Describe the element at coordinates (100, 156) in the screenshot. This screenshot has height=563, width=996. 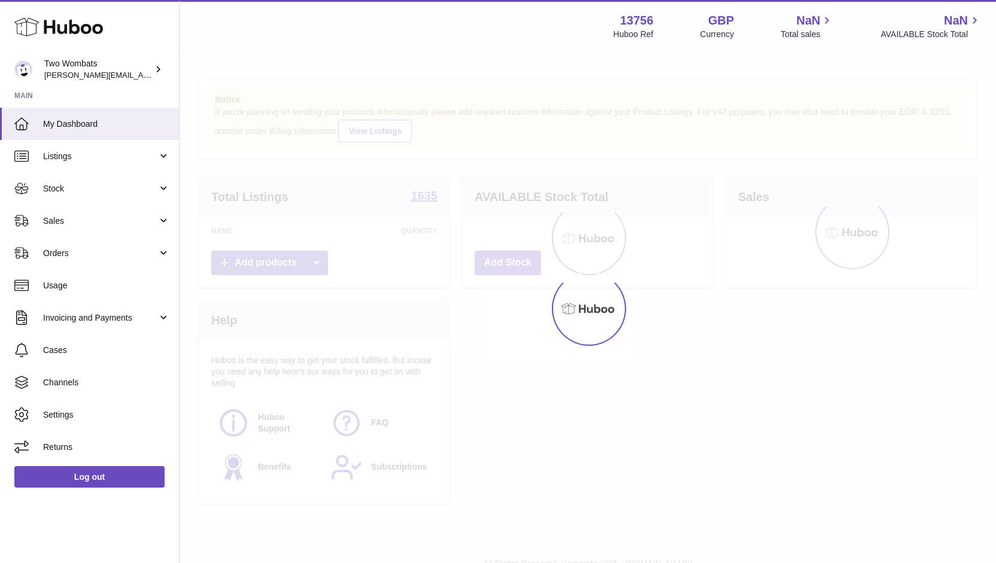
I see `span: Listings` at that location.